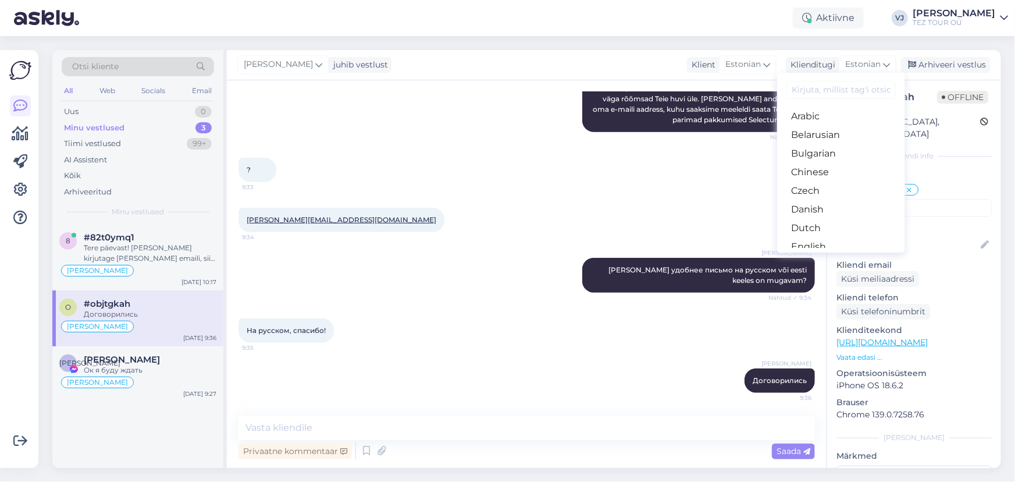 This screenshot has width=1015, height=482. Describe the element at coordinates (829, 18) in the screenshot. I see `div: Aktiivne` at that location.